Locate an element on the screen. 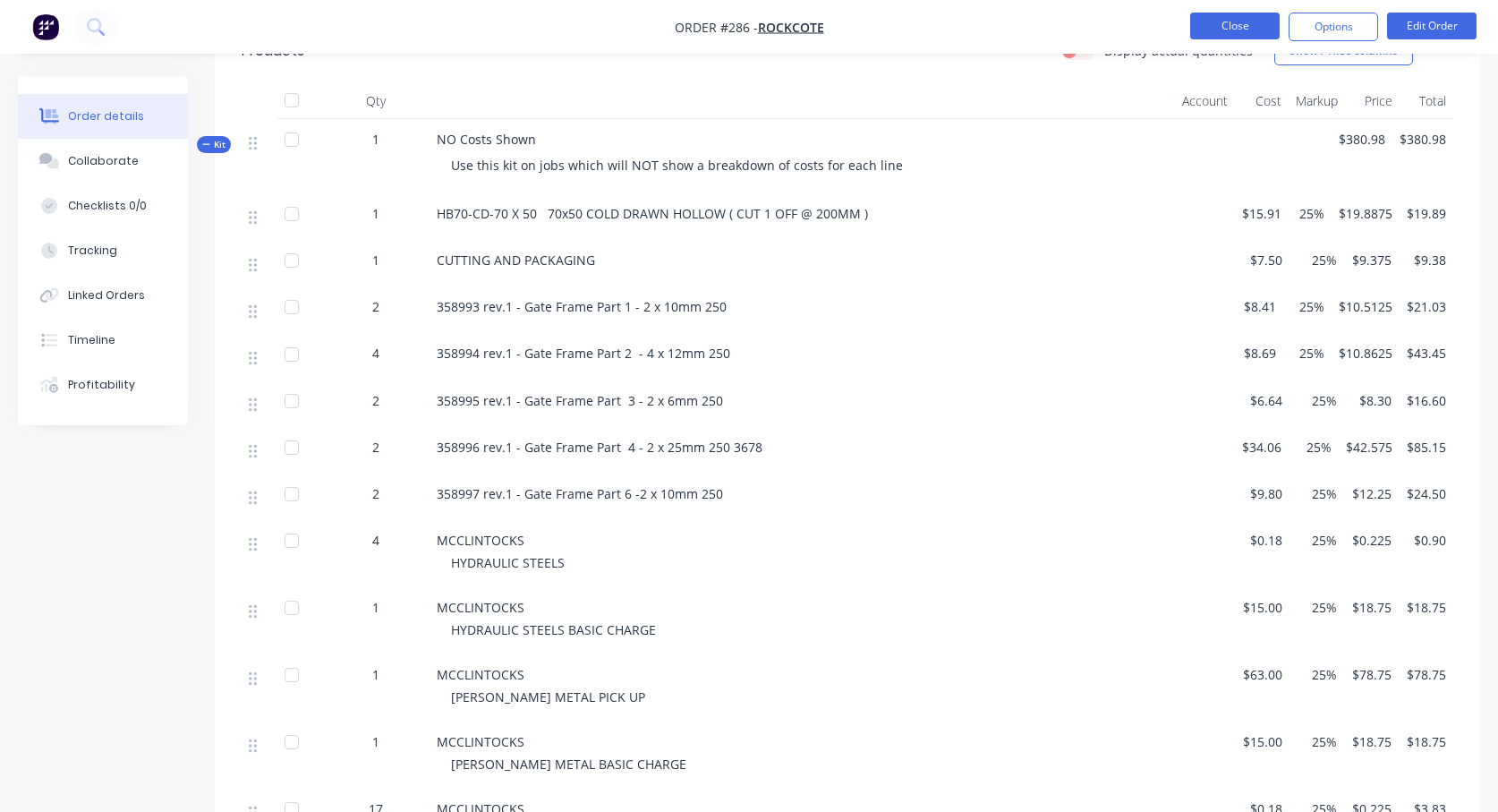 This screenshot has width=1498, height=812. a: ROCKCOTE is located at coordinates (791, 27).